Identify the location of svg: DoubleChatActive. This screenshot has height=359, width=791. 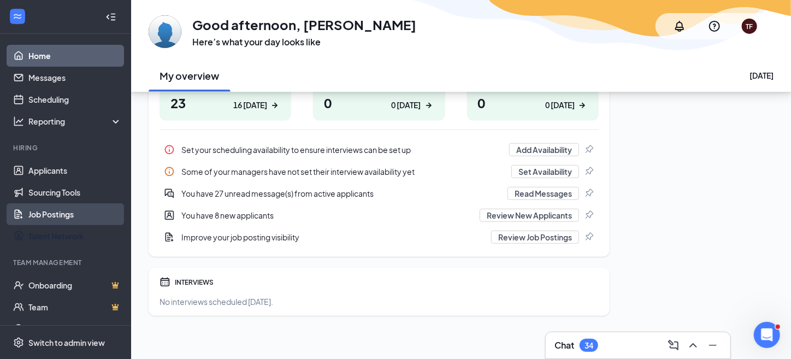
(169, 193).